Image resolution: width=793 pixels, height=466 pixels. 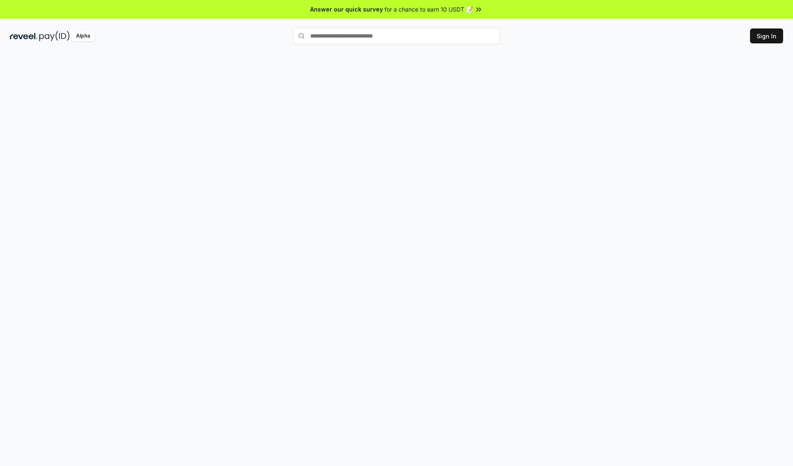 I want to click on img: reveel_dark, so click(x=24, y=36).